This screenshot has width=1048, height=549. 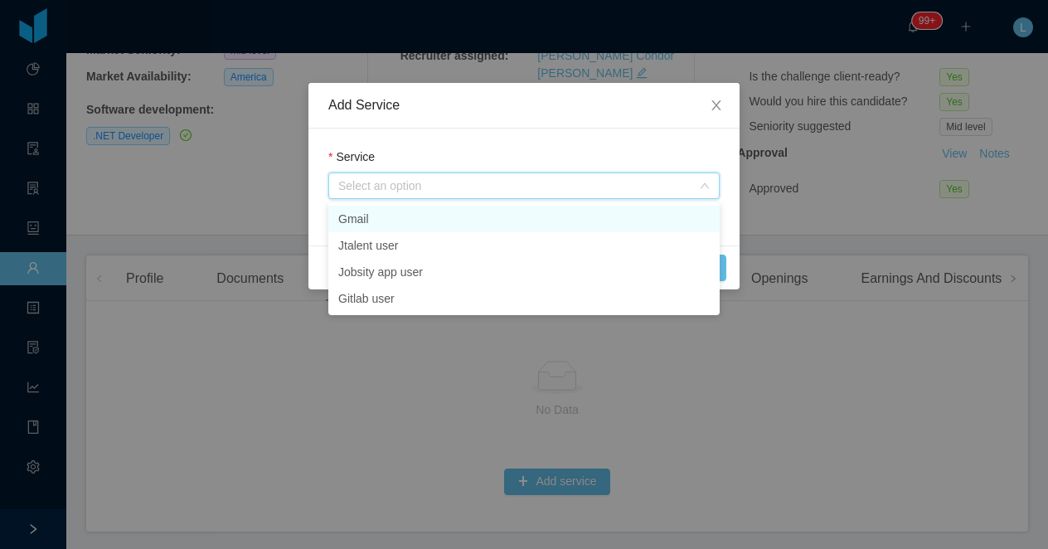 I want to click on label: Service, so click(x=351, y=157).